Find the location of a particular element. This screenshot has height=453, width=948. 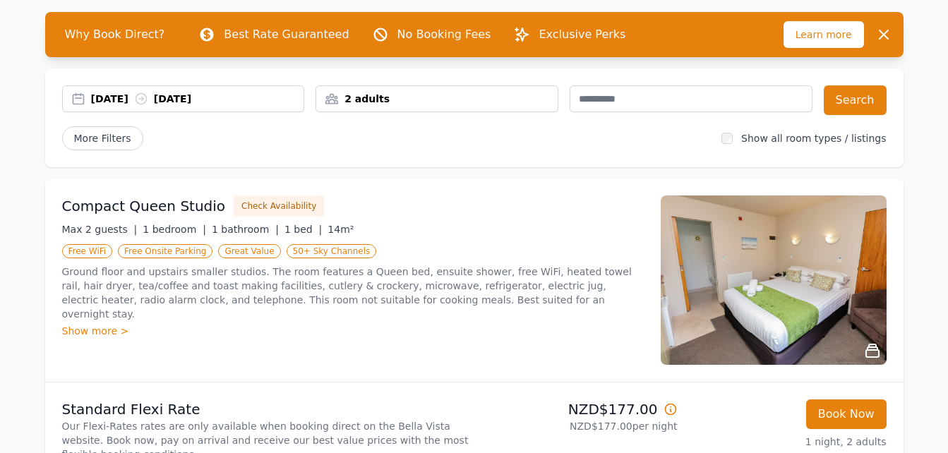

span: Why Book Direct? is located at coordinates (115, 35).